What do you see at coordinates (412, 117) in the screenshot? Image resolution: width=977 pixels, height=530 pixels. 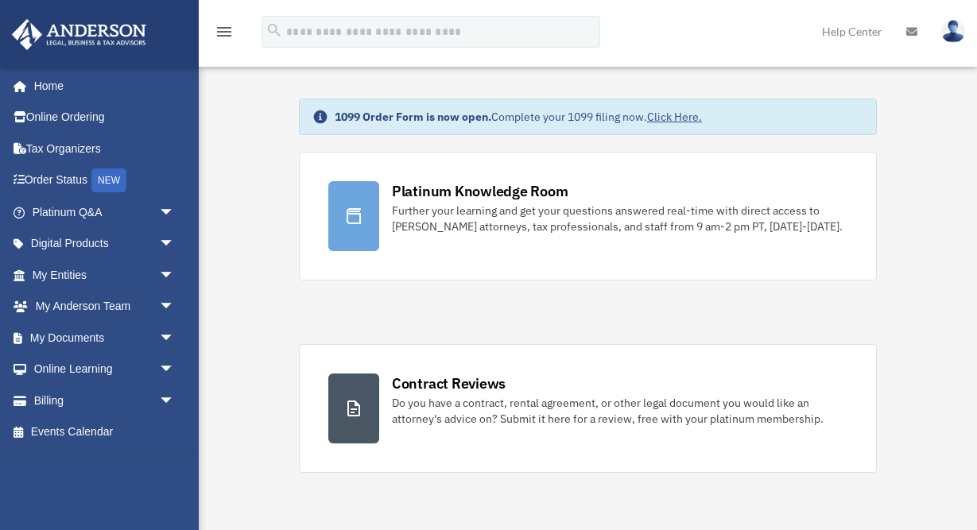 I see `strong: 1099 Order Form is now open.` at bounding box center [412, 117].